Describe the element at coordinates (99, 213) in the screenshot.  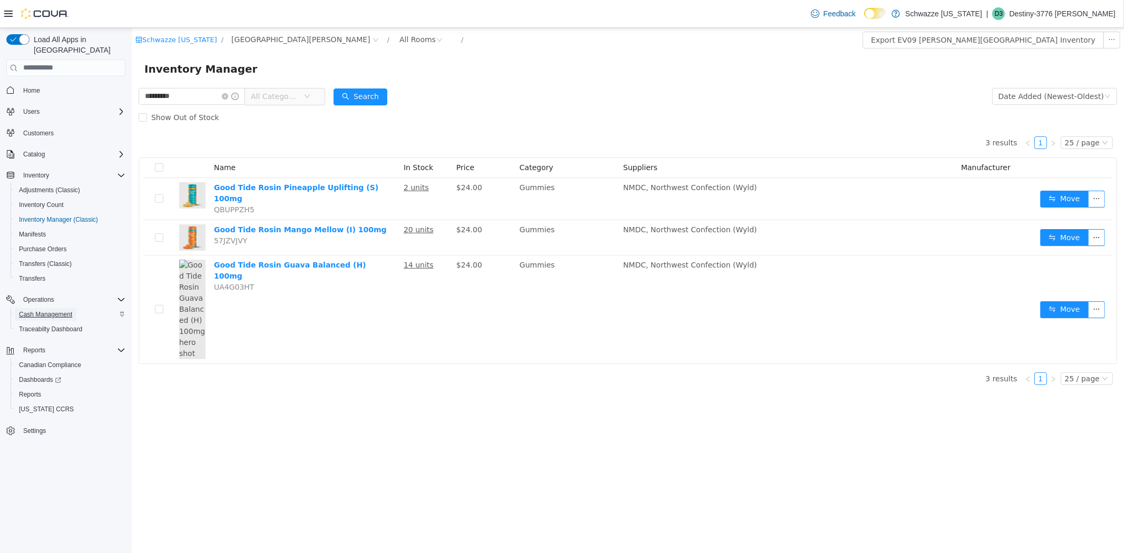
I see `span: 57JZVJVY` at that location.